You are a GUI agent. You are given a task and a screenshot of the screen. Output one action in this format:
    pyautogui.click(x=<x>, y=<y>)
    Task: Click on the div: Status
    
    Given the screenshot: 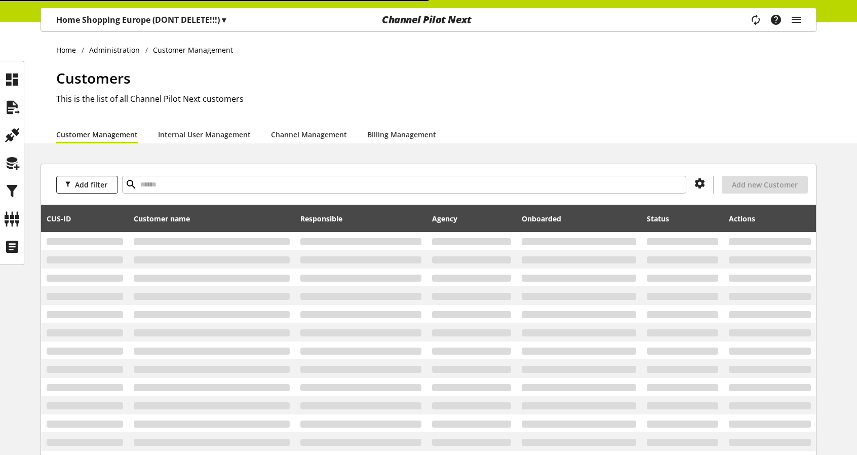 What is the action you would take?
    pyautogui.click(x=682, y=218)
    